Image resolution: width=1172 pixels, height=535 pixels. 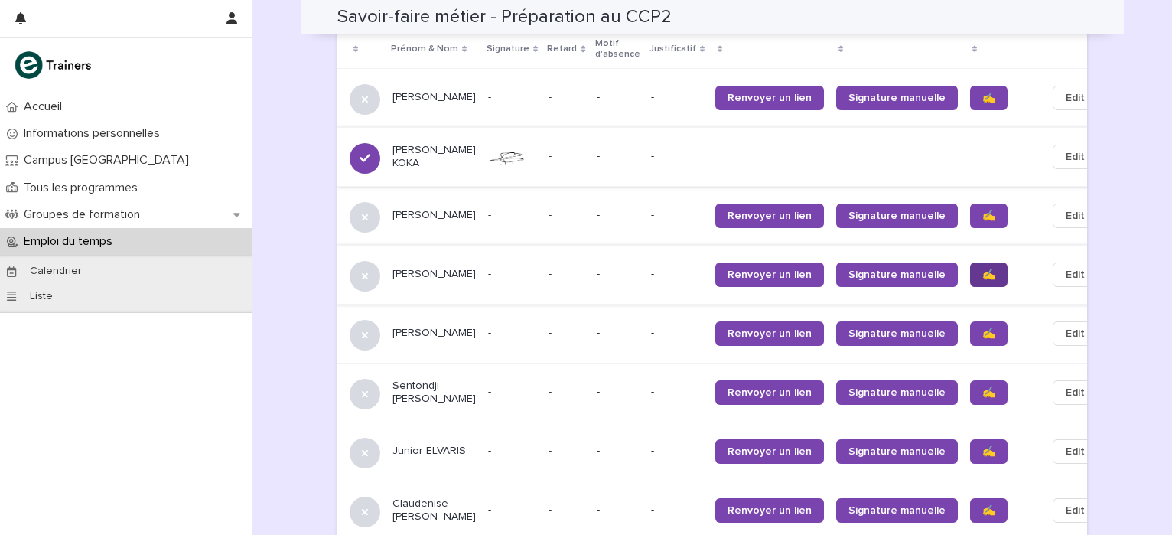 I want to click on p: Retard, so click(x=562, y=49).